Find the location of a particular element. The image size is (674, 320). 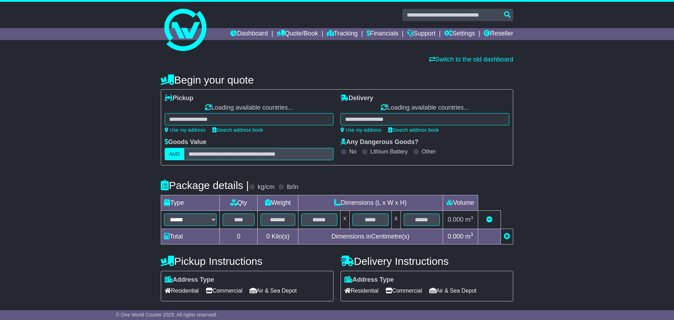

td: Dimensions in Centimetre(s) is located at coordinates (370, 236).